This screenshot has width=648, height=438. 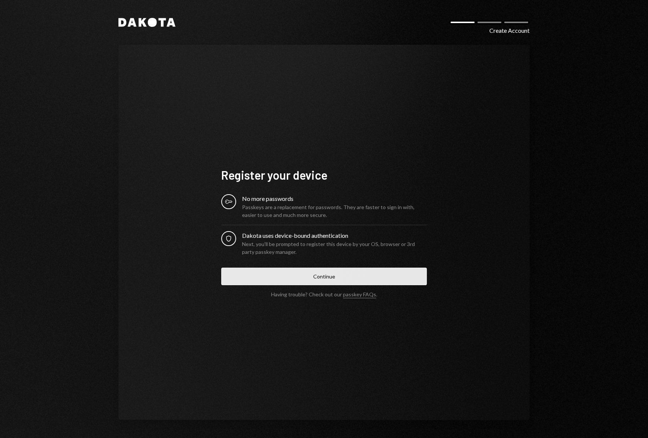 I want to click on div: Dakota uses device-bound authentication, so click(x=335, y=235).